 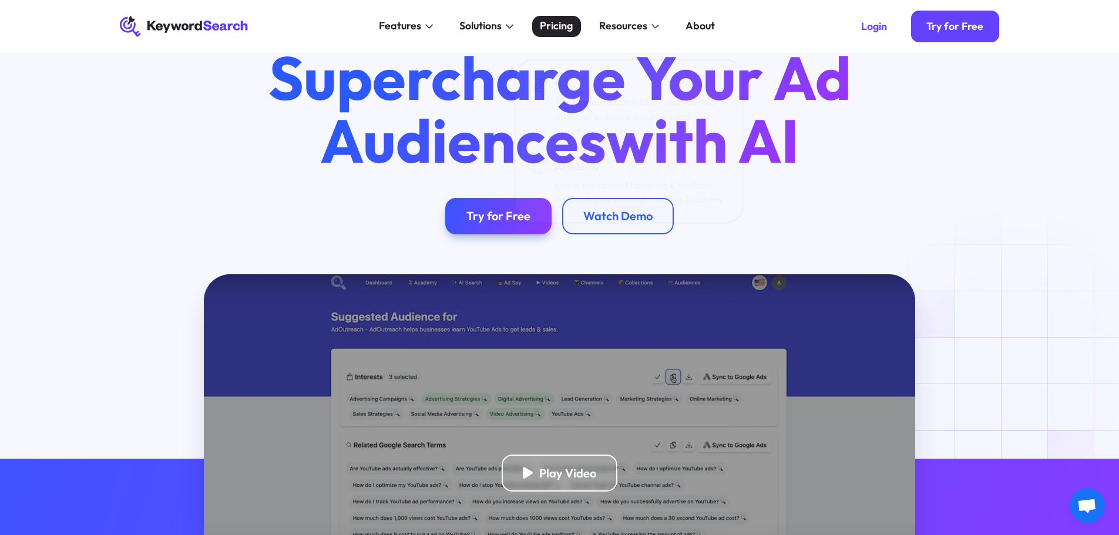 What do you see at coordinates (559, 109) in the screenshot?
I see `h1: Supercharge Your Ad Audiences` at bounding box center [559, 109].